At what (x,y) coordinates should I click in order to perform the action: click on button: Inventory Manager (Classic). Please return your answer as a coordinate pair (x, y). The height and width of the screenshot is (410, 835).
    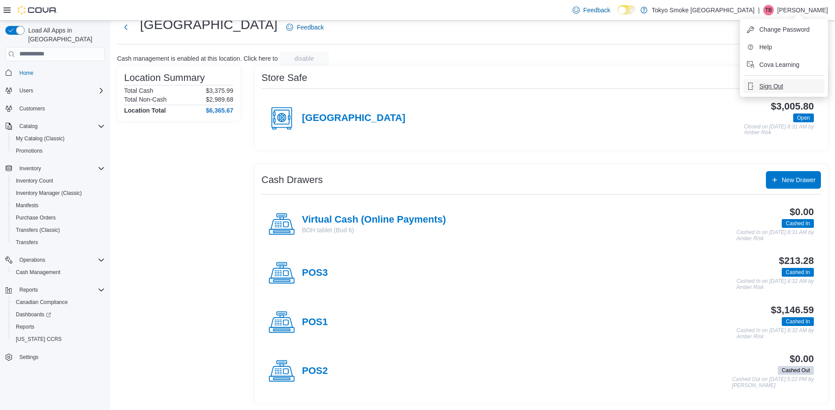
    Looking at the image, I should click on (59, 193).